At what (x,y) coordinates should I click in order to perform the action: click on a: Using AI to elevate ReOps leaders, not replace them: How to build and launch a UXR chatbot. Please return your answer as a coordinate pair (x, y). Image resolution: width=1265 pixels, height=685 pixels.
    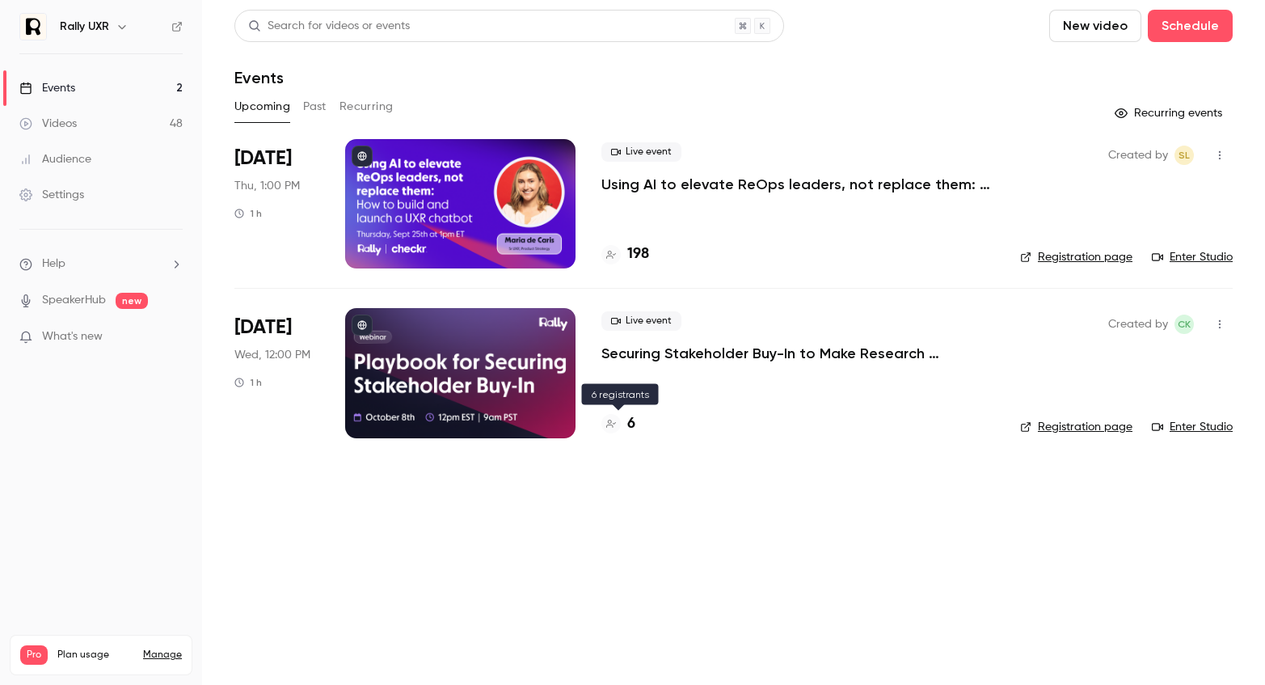
    Looking at the image, I should click on (798, 184).